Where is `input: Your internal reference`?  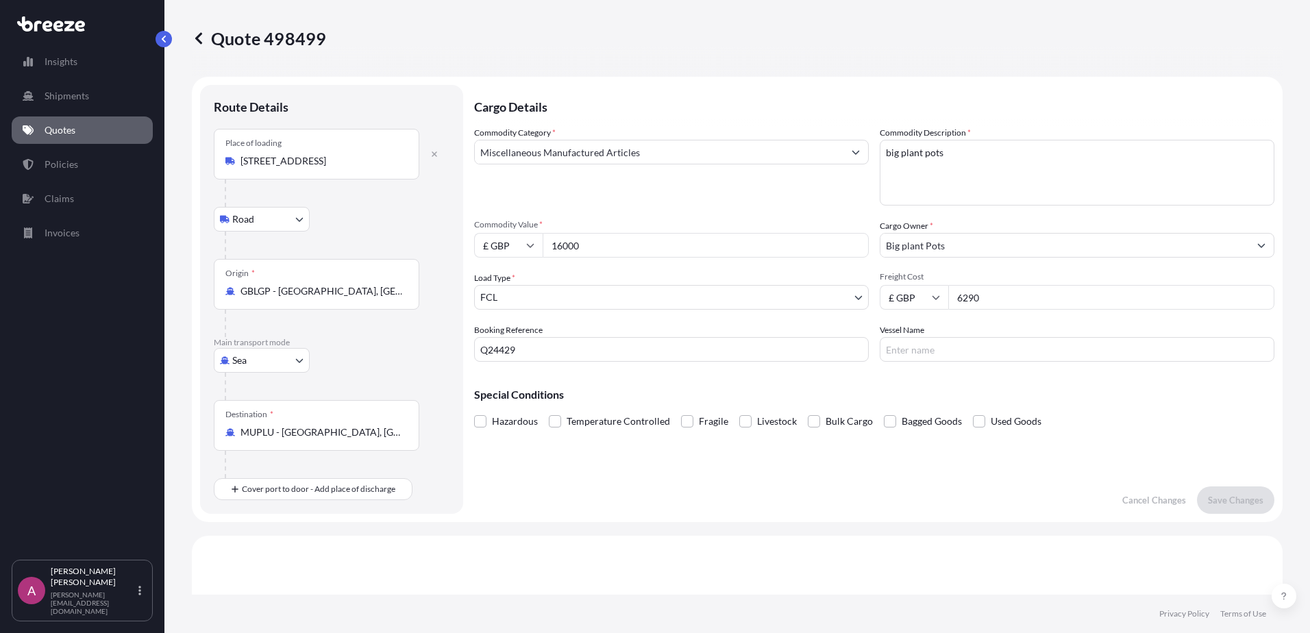
input: Your internal reference is located at coordinates (671, 349).